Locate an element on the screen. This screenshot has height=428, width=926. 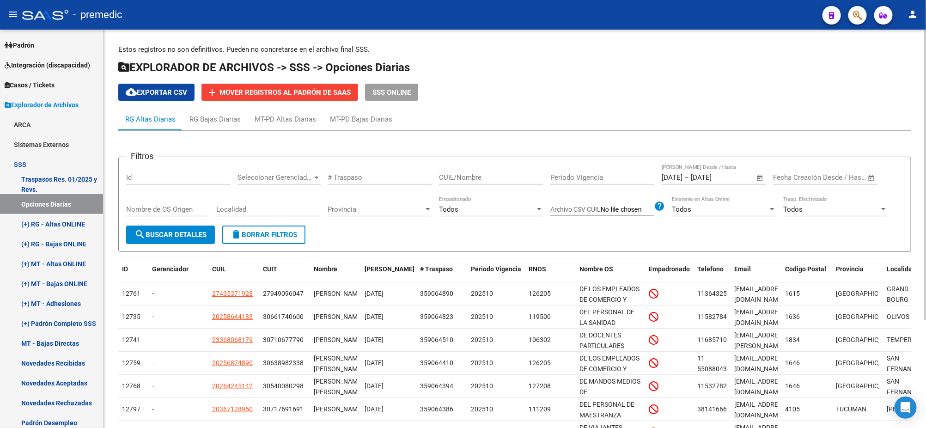
span: 12741 is located at coordinates (131, 339).